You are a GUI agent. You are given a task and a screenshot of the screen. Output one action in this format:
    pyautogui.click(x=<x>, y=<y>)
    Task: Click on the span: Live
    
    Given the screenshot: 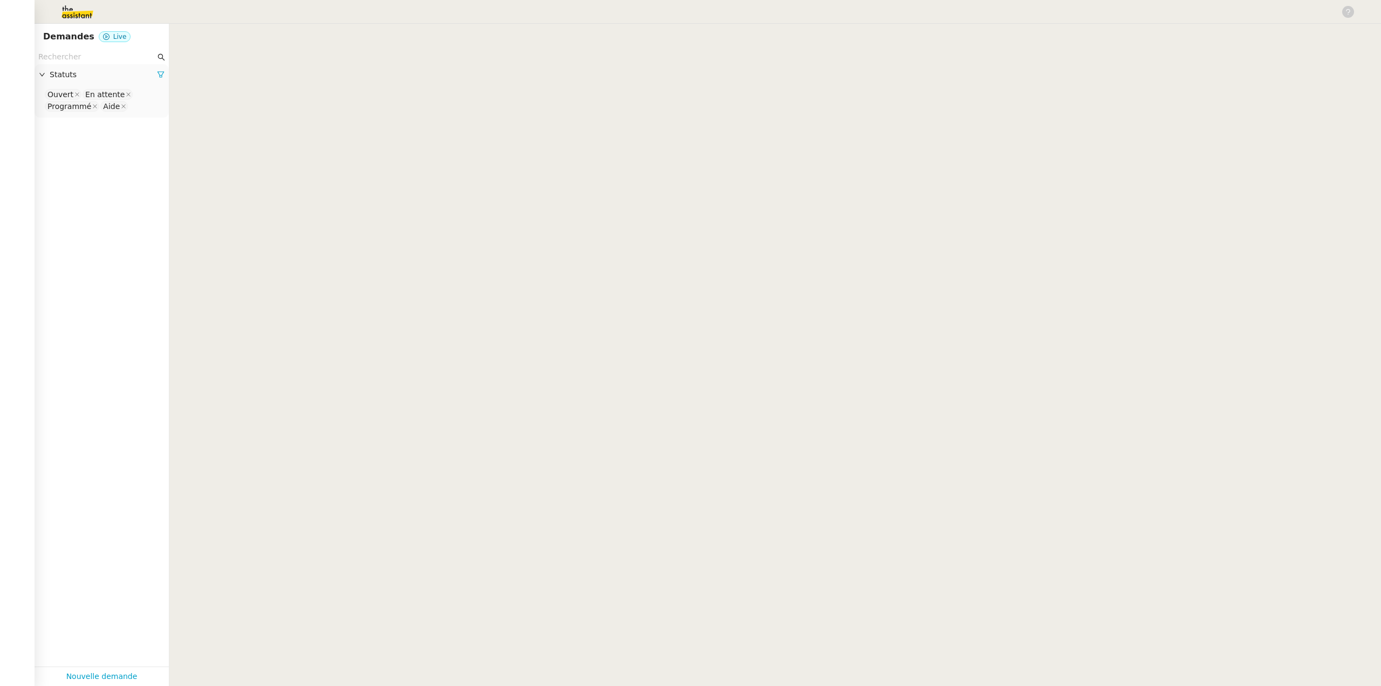 What is the action you would take?
    pyautogui.click(x=120, y=37)
    